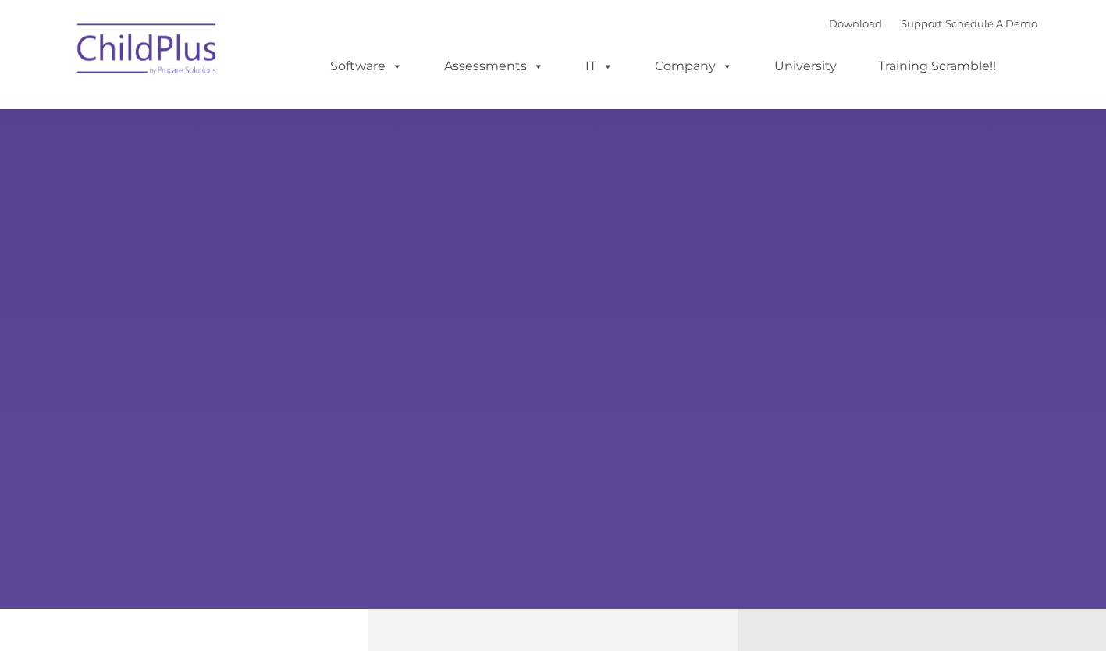  I want to click on a: Software, so click(366, 66).